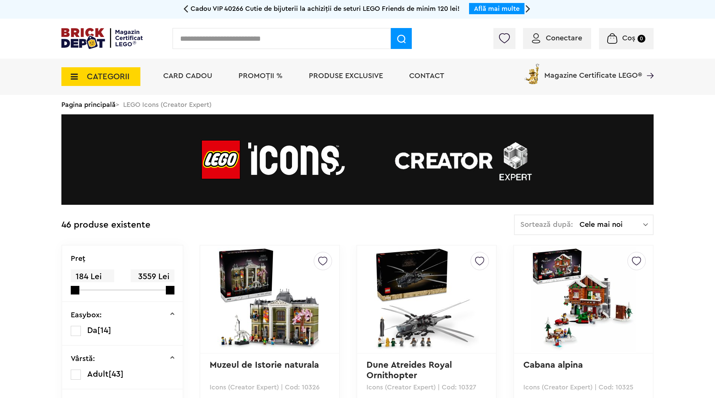  I want to click on a: Magazine Certificate LEGO®, so click(647, 66).